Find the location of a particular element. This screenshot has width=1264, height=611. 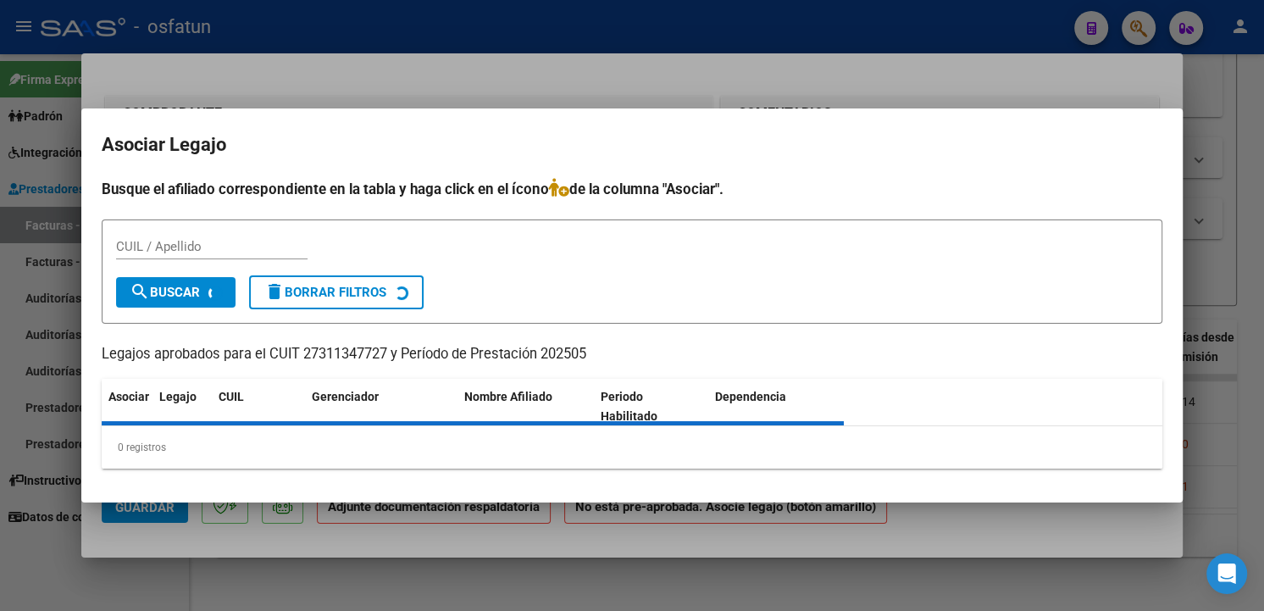

datatable-header-cell: Gerenciador is located at coordinates (381, 407).